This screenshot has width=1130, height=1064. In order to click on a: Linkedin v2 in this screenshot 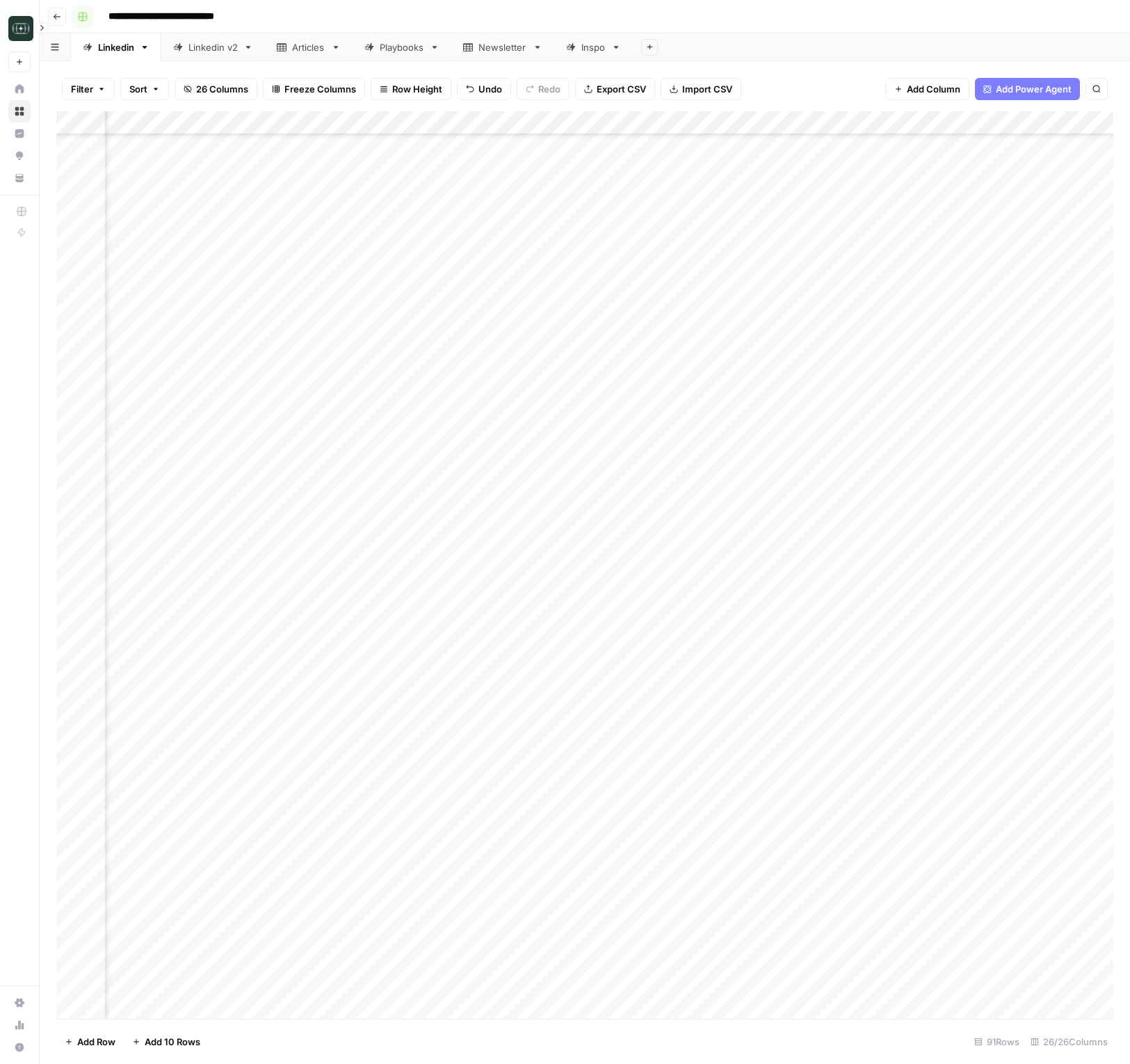, I will do `click(213, 48)`.